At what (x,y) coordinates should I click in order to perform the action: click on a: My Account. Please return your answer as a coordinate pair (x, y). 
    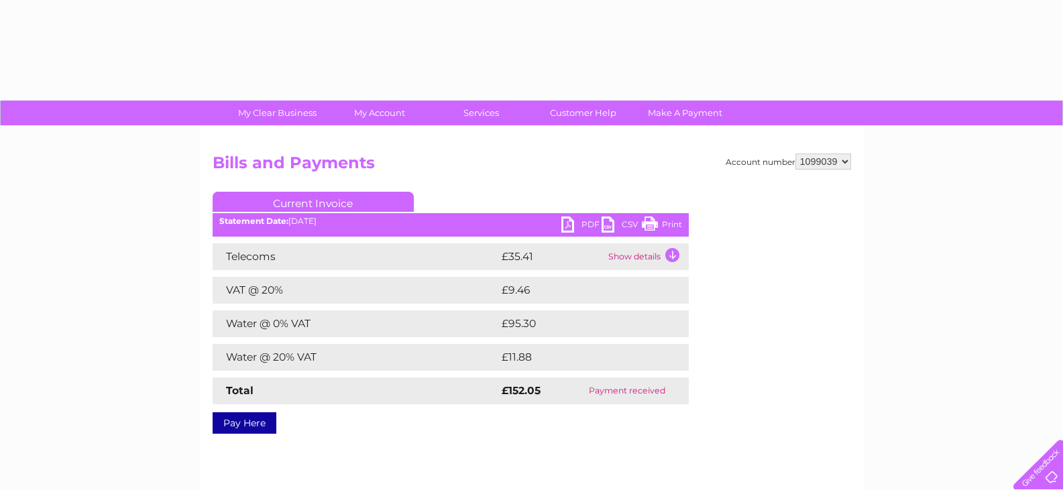
    Looking at the image, I should click on (379, 113).